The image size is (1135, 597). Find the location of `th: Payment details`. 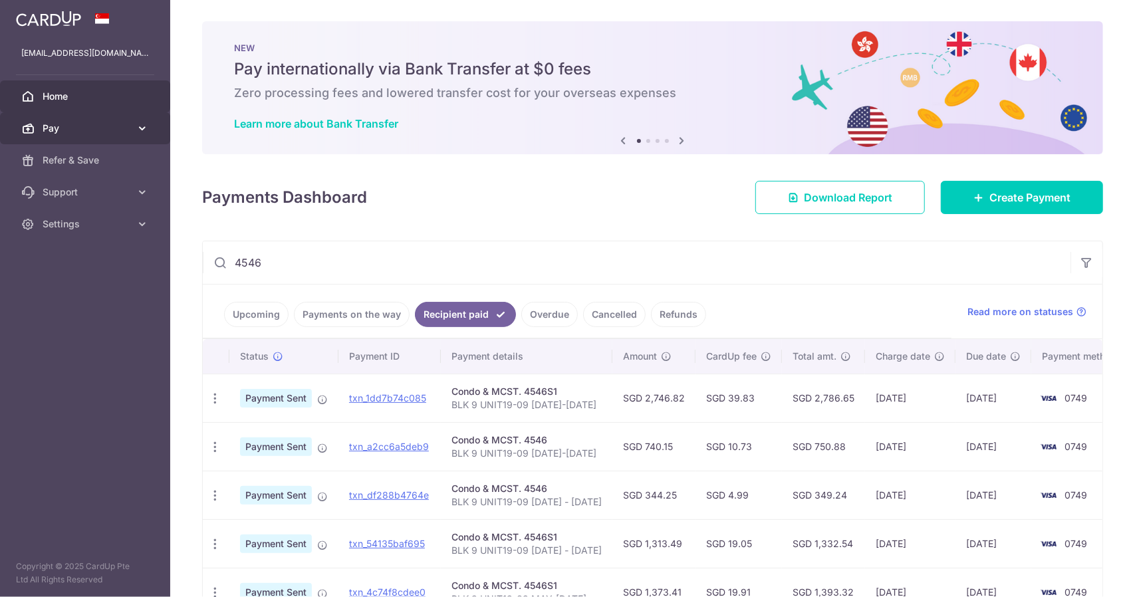

th: Payment details is located at coordinates (527, 356).